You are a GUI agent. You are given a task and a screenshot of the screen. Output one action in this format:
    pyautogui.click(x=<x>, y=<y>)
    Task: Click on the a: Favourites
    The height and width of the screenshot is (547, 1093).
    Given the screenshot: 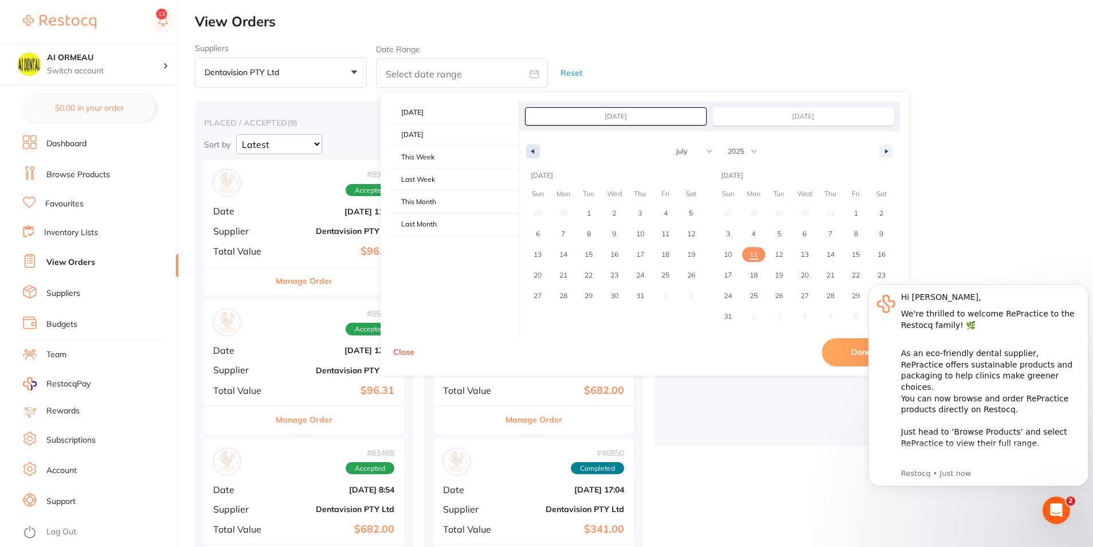 What is the action you would take?
    pyautogui.click(x=64, y=204)
    